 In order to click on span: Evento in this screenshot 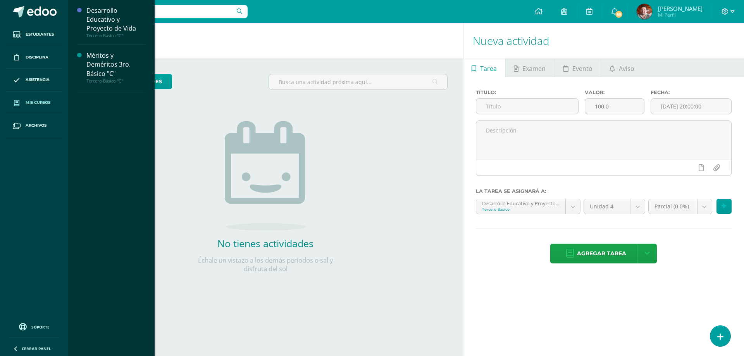, I will do `click(583, 69)`.